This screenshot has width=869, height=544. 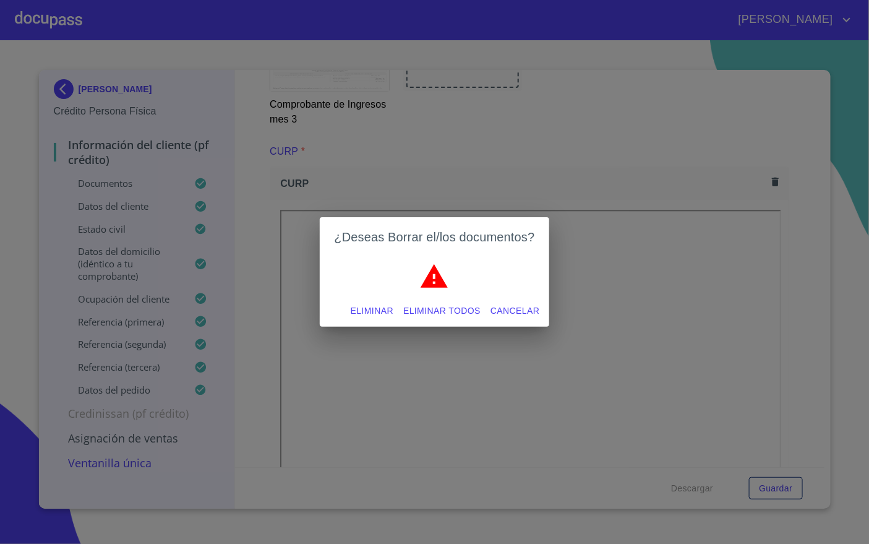 I want to click on button: Eliminar todos, so click(x=442, y=310).